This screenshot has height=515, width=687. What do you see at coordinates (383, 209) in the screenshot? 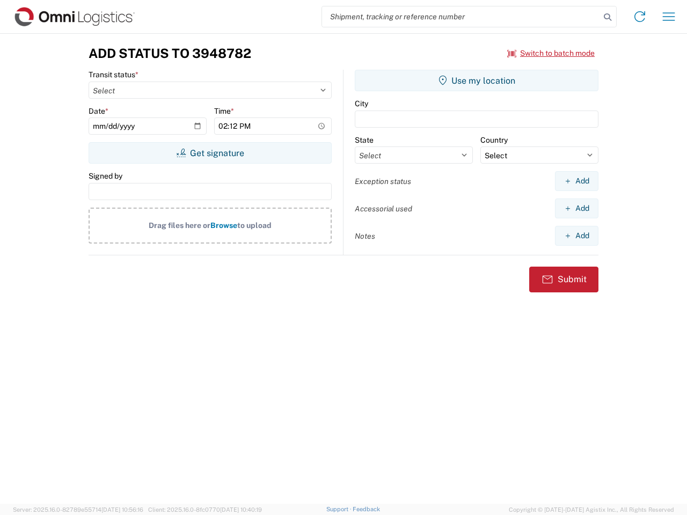
I see `label: Accessorial used` at bounding box center [383, 209].